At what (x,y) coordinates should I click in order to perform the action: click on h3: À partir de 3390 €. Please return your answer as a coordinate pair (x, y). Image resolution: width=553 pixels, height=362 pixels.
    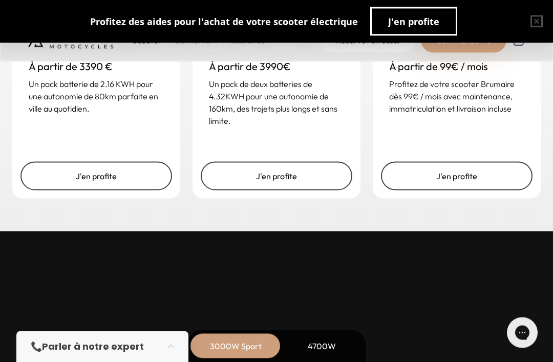
    Looking at the image, I should click on (96, 67).